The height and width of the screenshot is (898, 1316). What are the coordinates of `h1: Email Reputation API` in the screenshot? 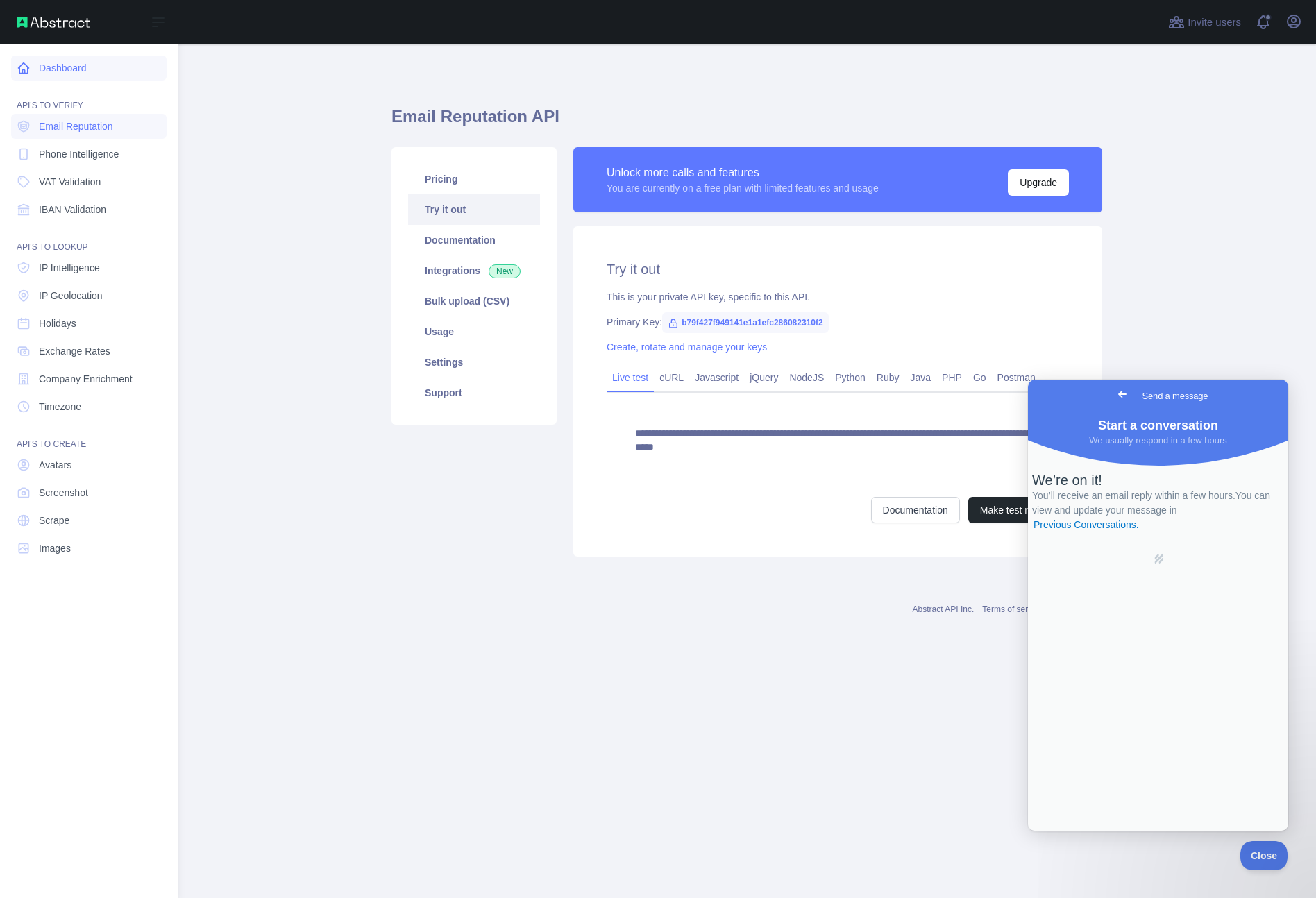 It's located at (747, 122).